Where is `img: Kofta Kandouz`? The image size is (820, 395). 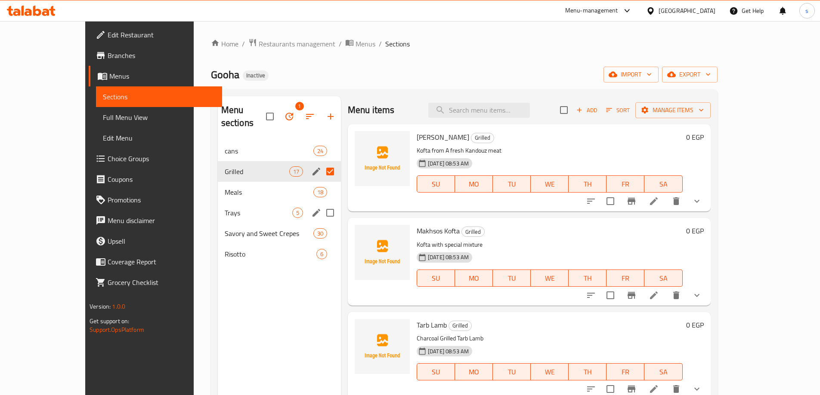 img: Kofta Kandouz is located at coordinates (382, 159).